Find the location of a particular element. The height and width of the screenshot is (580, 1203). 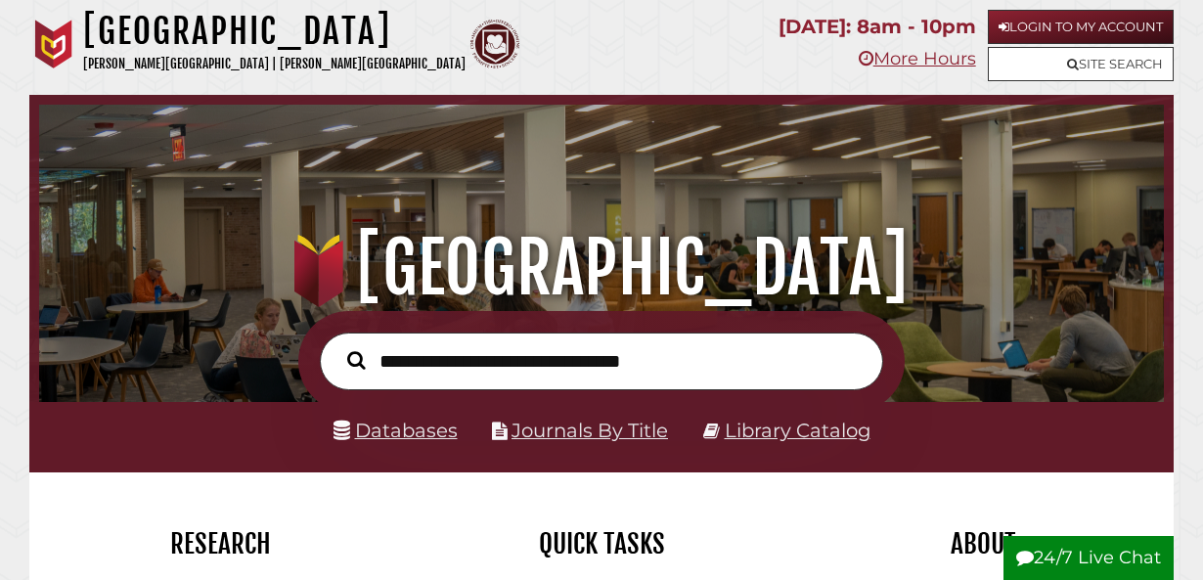

img: Calvin Theological Seminary is located at coordinates (495, 44).